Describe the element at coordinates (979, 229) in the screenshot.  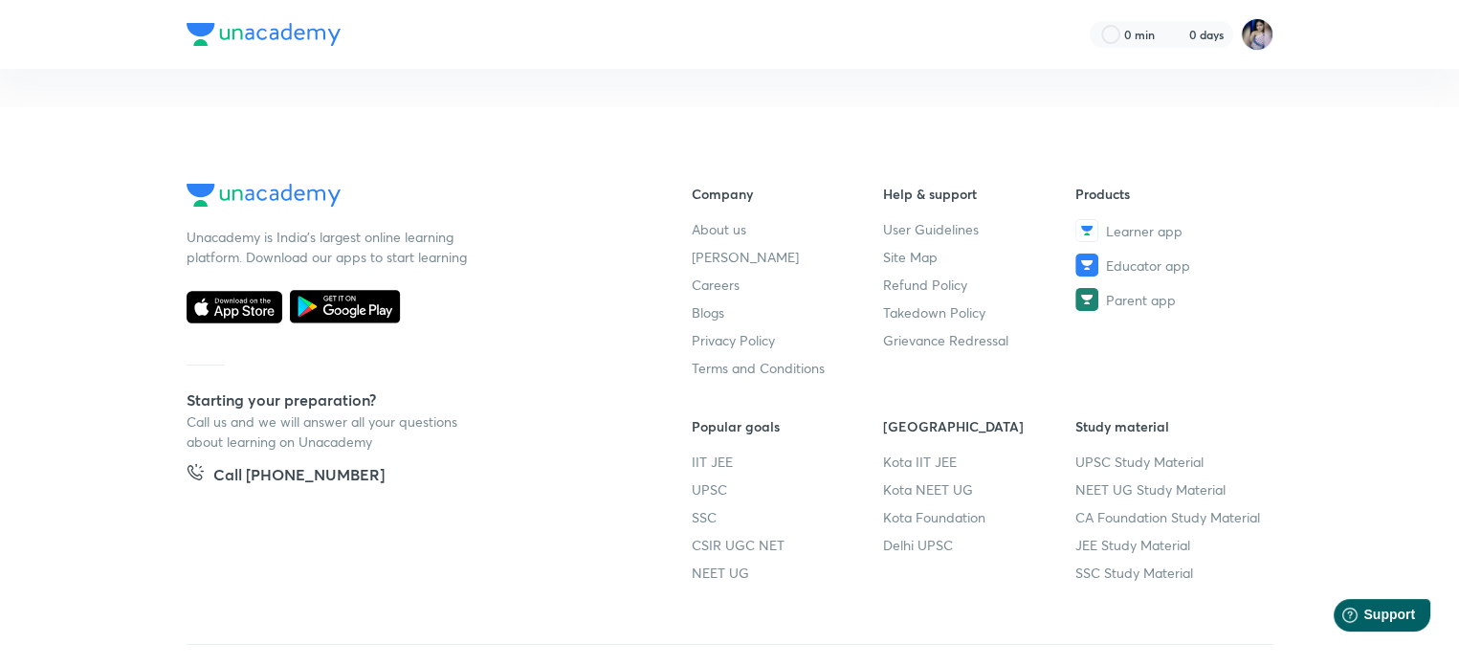
I see `a: User Guidelines` at that location.